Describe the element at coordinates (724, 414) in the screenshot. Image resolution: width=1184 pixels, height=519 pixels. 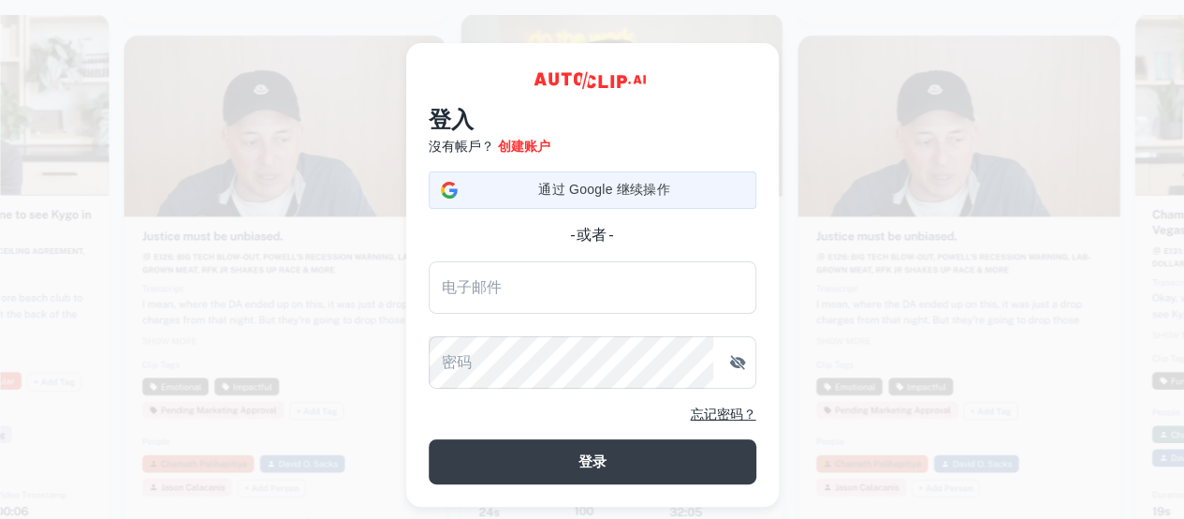
I see `a: 忘记密码？` at that location.